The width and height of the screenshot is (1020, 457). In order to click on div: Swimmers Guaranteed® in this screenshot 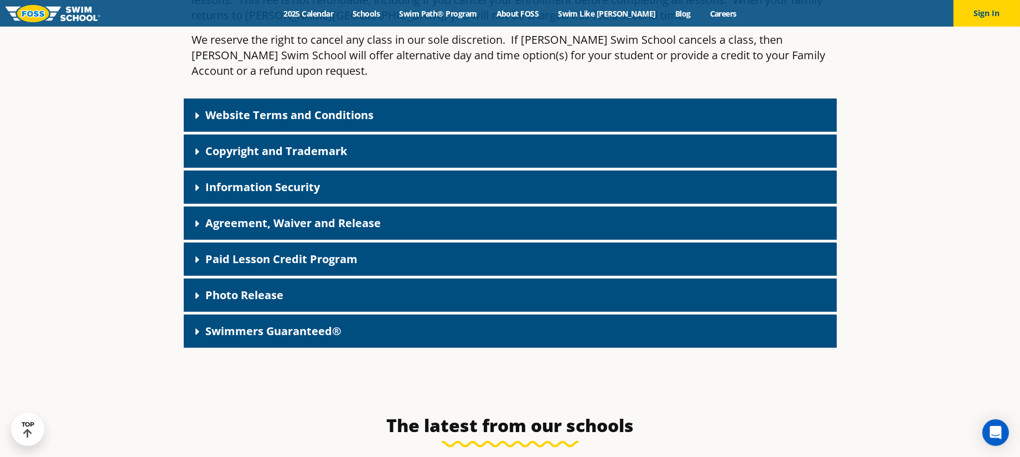, I will do `click(510, 331)`.